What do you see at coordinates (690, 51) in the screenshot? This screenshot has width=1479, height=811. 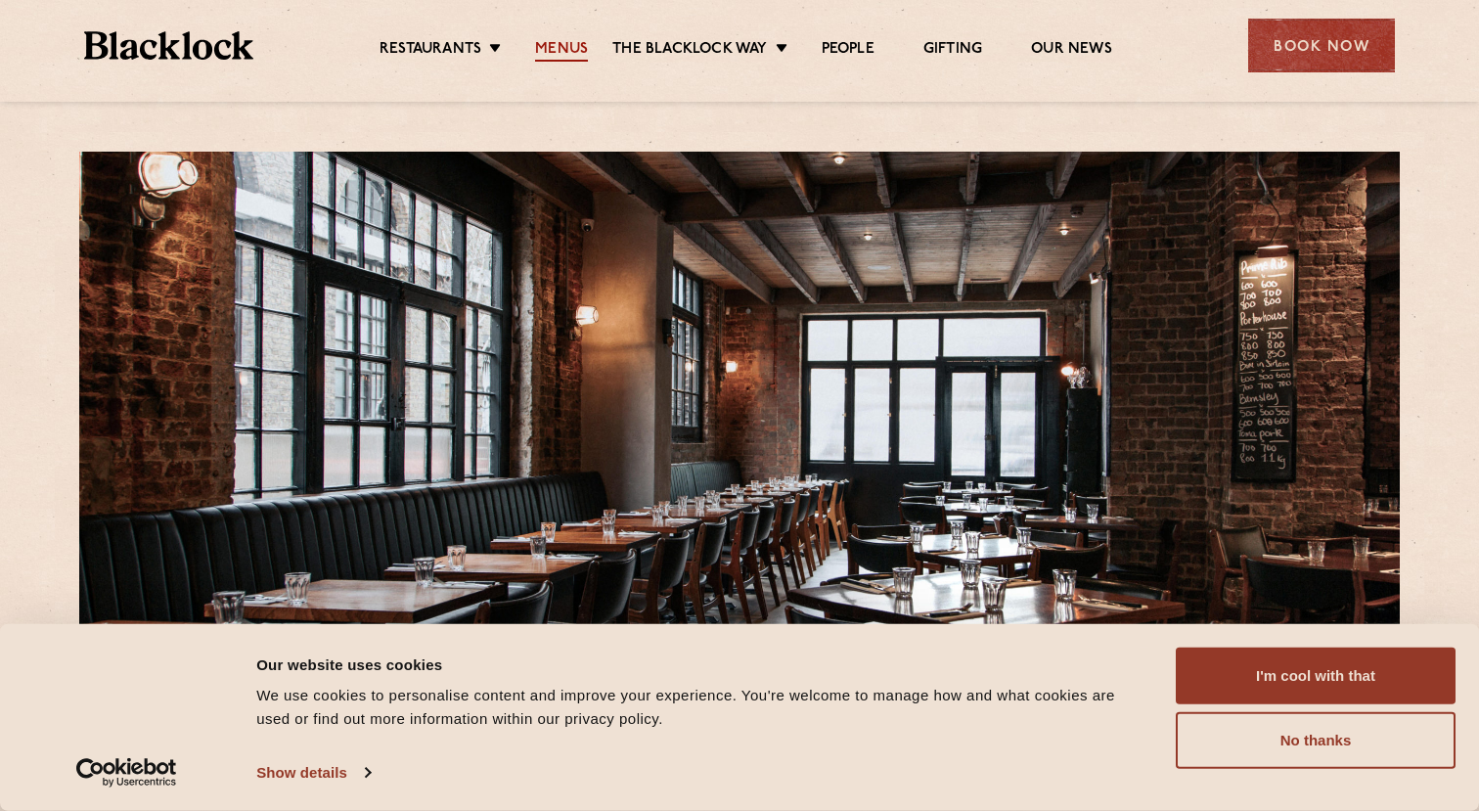 I see `a: The Blacklock Way` at bounding box center [690, 51].